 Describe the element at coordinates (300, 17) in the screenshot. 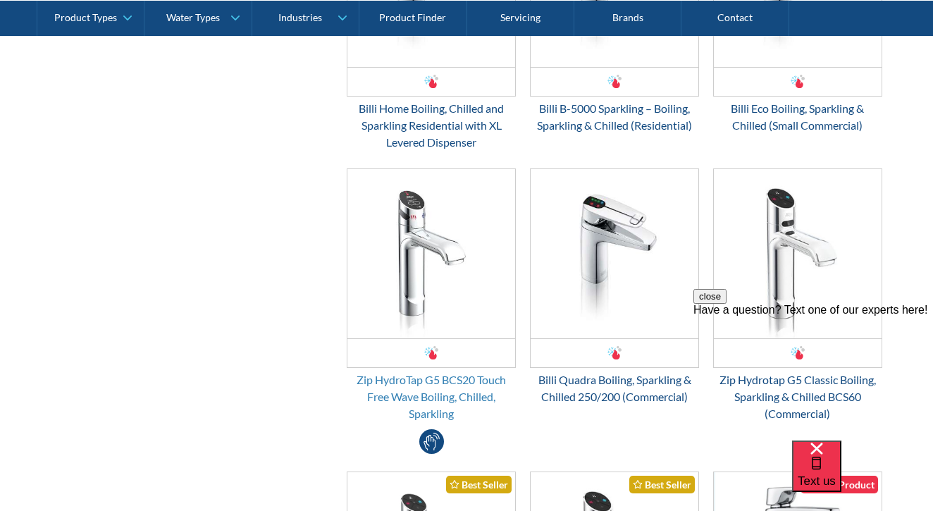

I see `div: Industries` at that location.